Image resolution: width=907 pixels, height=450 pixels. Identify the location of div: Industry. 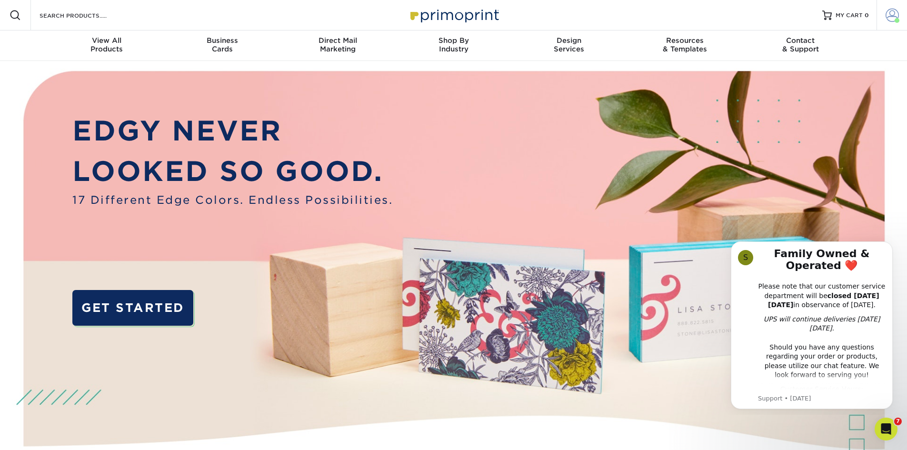
(453, 45).